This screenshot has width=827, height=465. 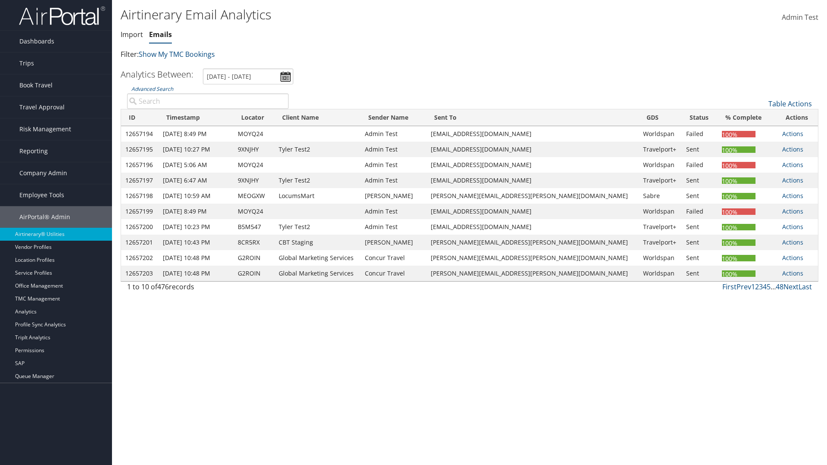 I want to click on a: Prev, so click(x=744, y=287).